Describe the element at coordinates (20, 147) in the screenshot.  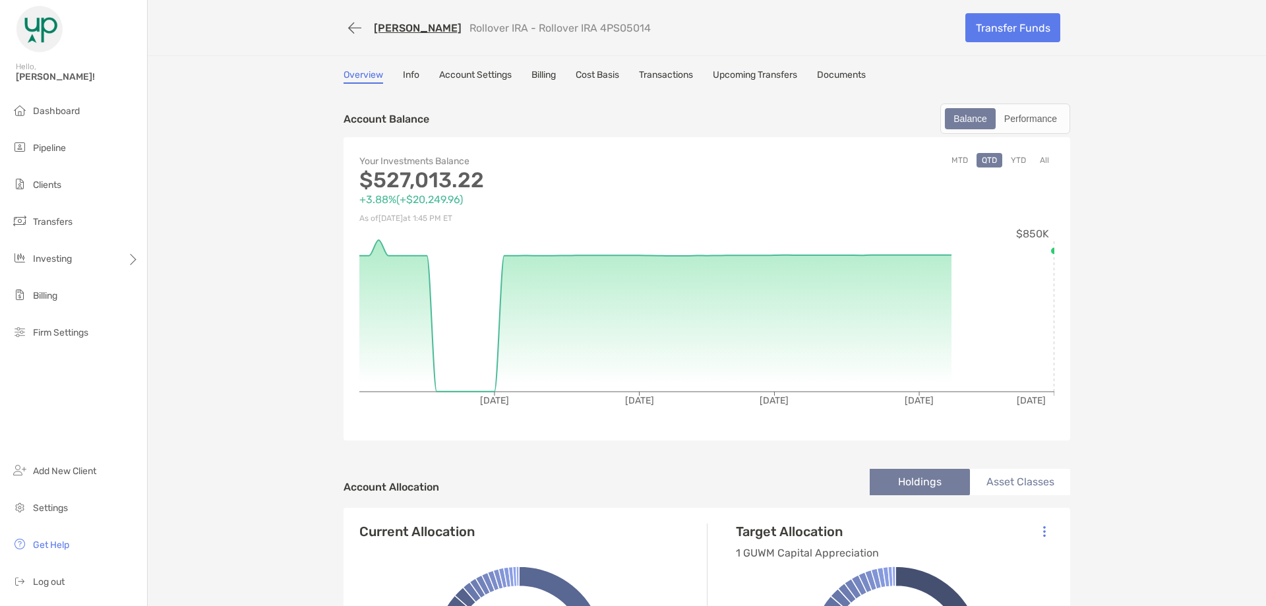
I see `img: pipeline icon` at that location.